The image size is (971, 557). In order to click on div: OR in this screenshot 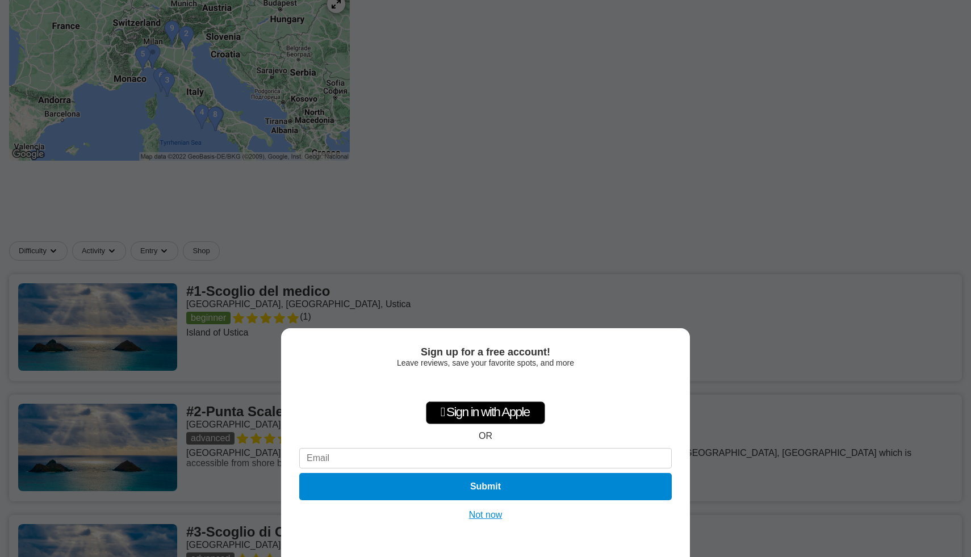, I will do `click(486, 436)`.